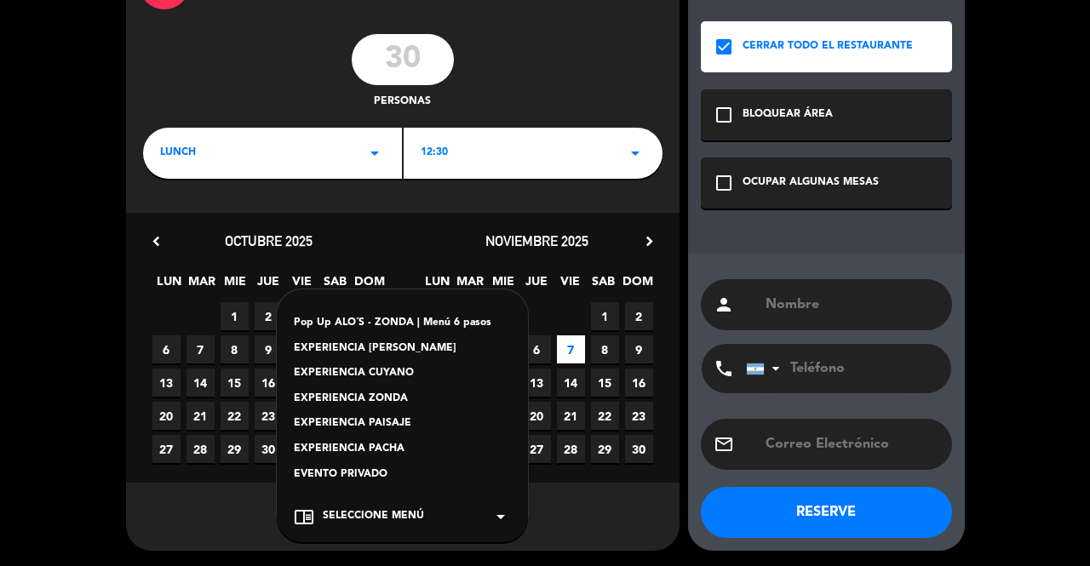 This screenshot has height=566, width=1090. I want to click on input: 0, so click(403, 60).